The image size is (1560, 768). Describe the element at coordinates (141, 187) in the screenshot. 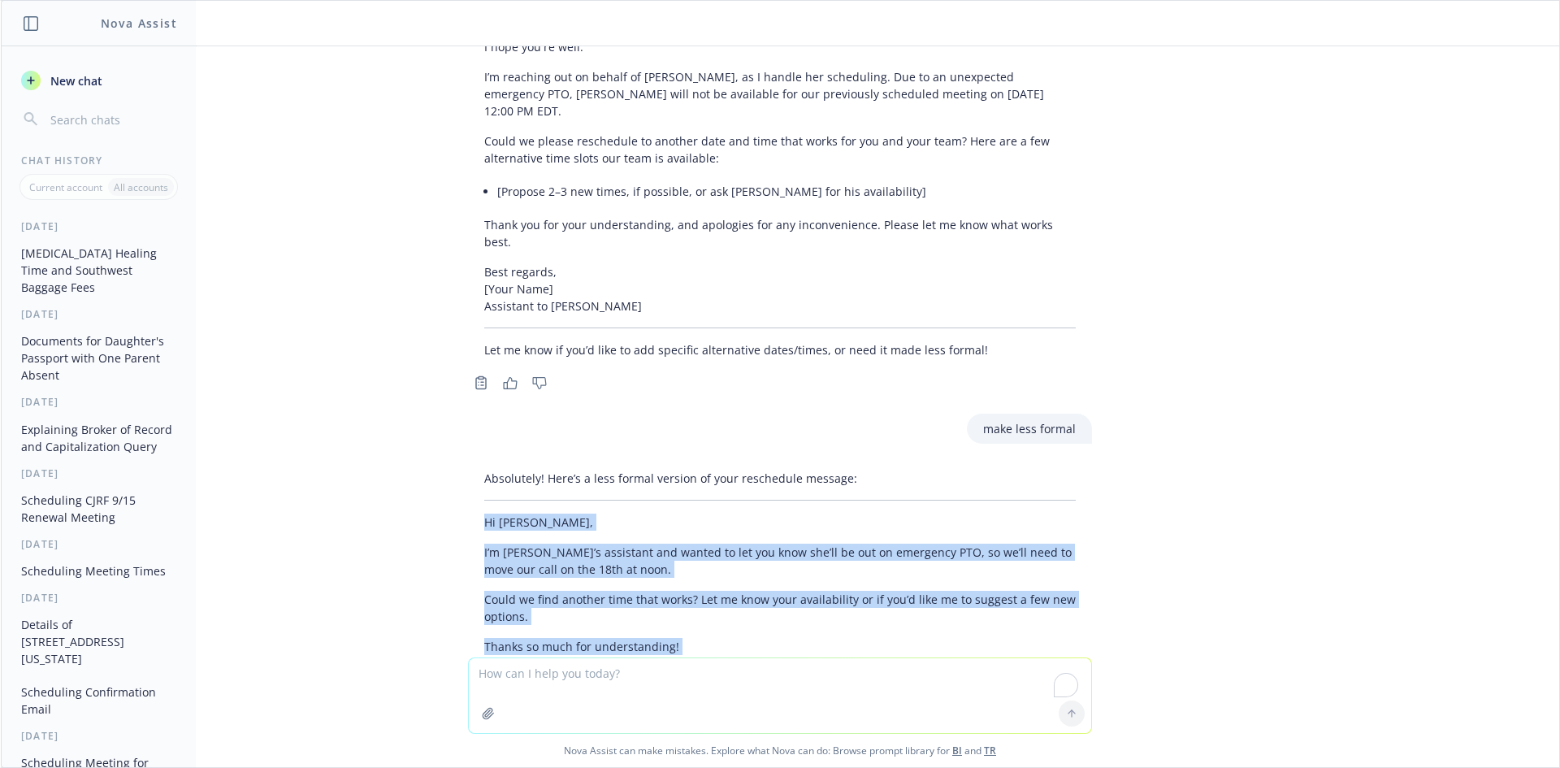

I see `p: All accounts` at that location.